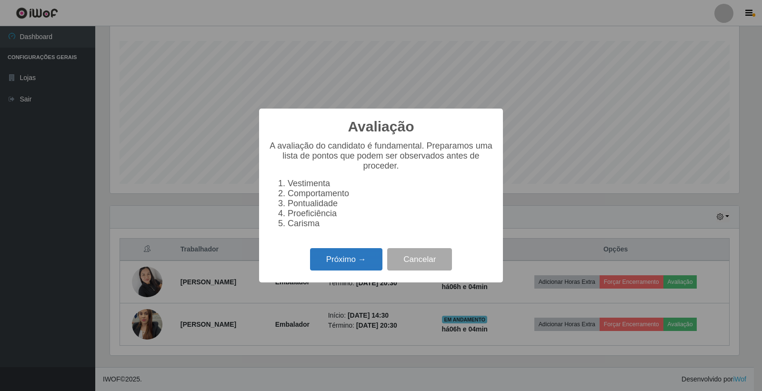 Image resolution: width=762 pixels, height=391 pixels. What do you see at coordinates (346, 259) in the screenshot?
I see `button: Próximo →` at bounding box center [346, 259].